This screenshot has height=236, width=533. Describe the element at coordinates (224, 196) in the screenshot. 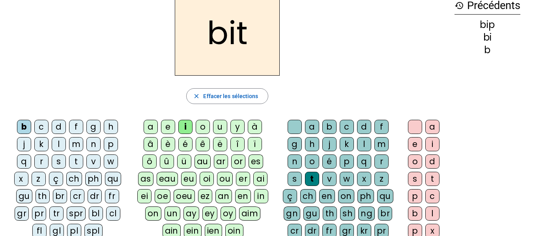

I see `div: an` at that location.